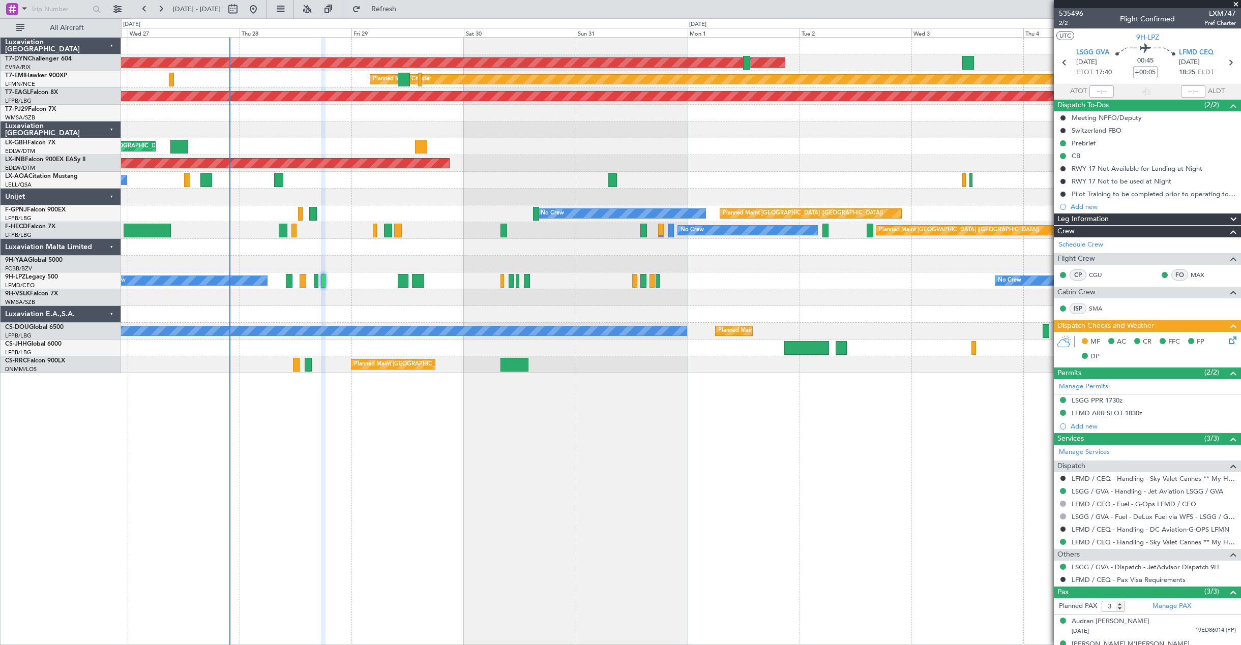 This screenshot has height=645, width=1241. Describe the element at coordinates (1084, 73) in the screenshot. I see `span: ETOT` at that location.